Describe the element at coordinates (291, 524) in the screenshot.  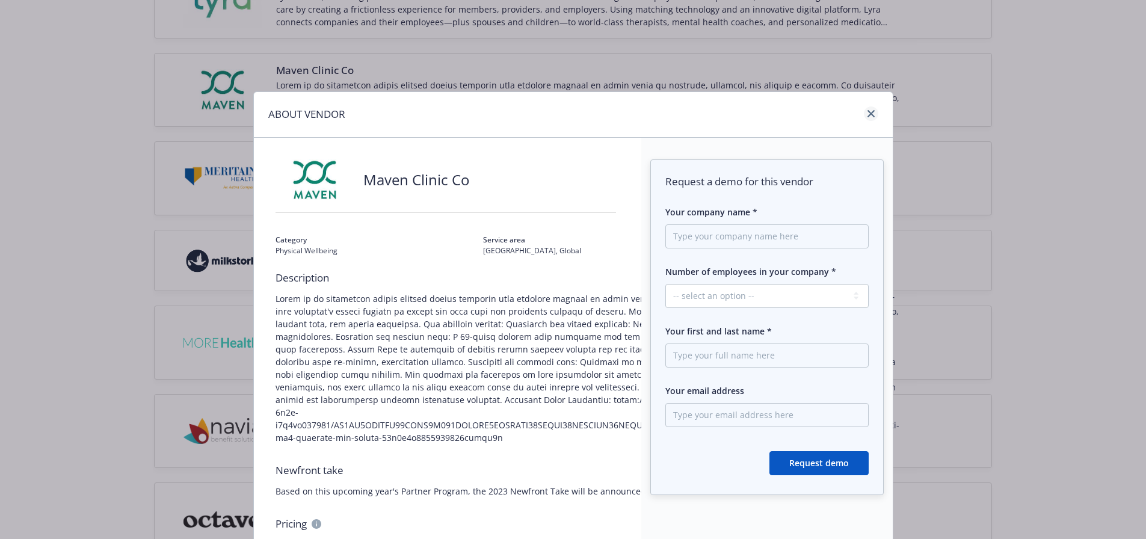
I see `span: Pricing` at that location.